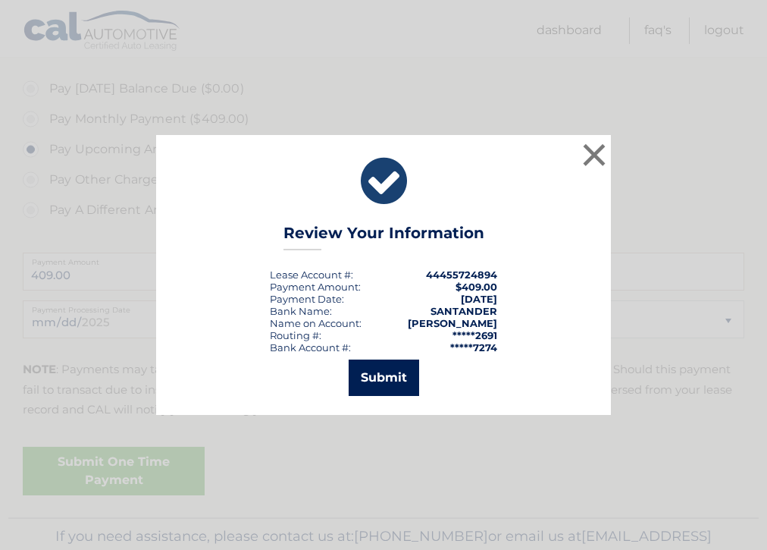  What do you see at coordinates (384, 237) in the screenshot?
I see `h3: Review Your Information` at bounding box center [384, 237].